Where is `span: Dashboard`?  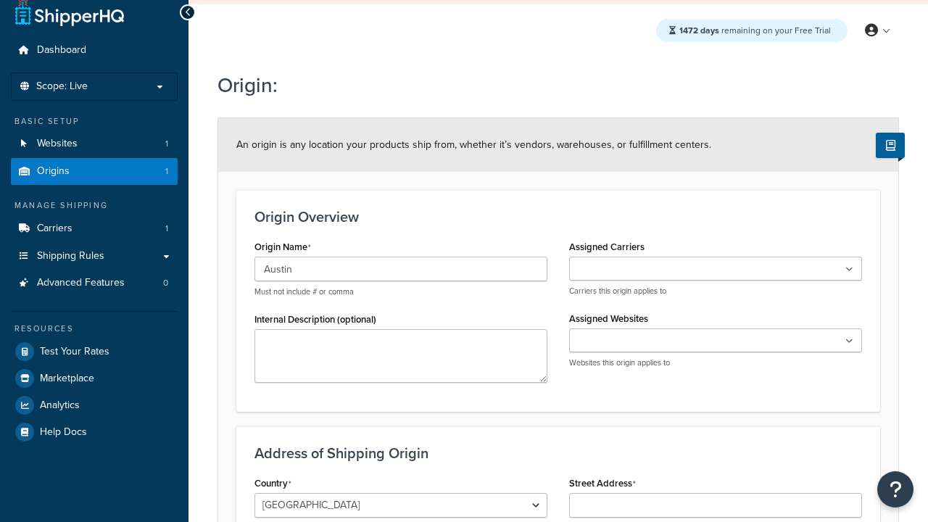
span: Dashboard is located at coordinates (62, 50).